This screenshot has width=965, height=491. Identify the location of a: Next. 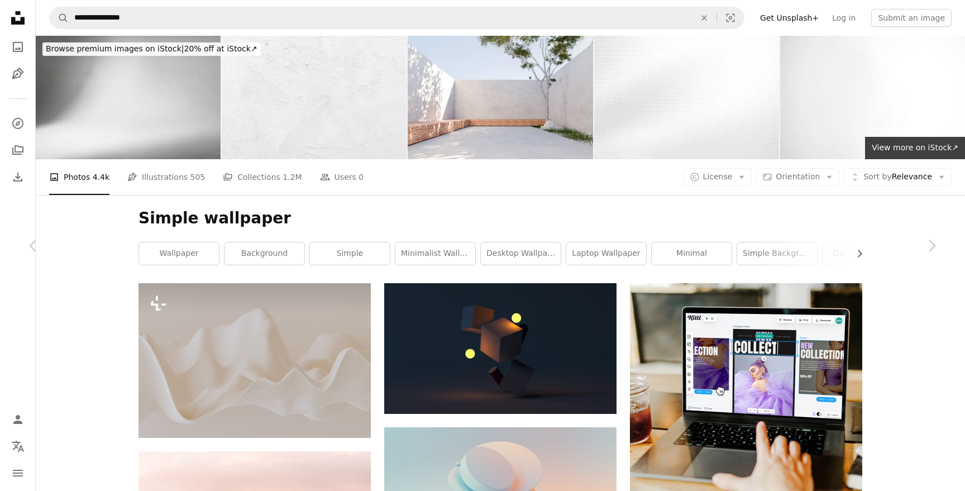
(932, 246).